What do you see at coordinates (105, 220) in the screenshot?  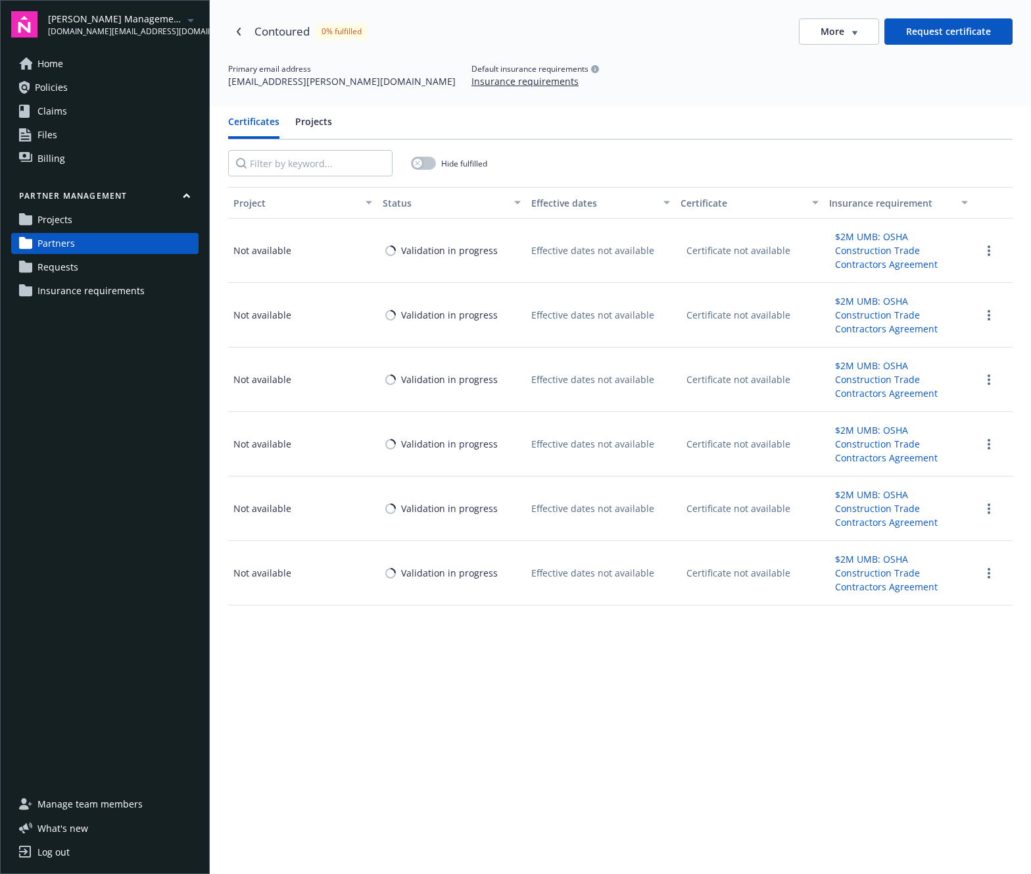 I see `a: Projects` at bounding box center [105, 220].